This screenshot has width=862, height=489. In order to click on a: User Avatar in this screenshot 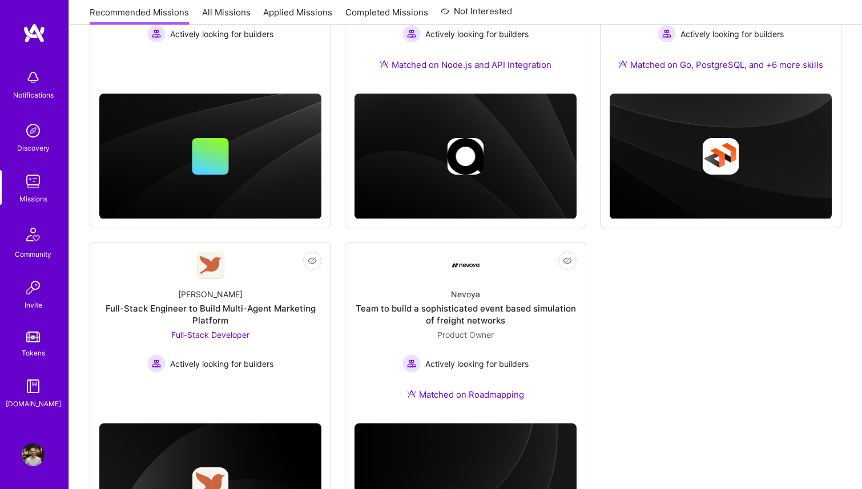, I will do `click(33, 455)`.